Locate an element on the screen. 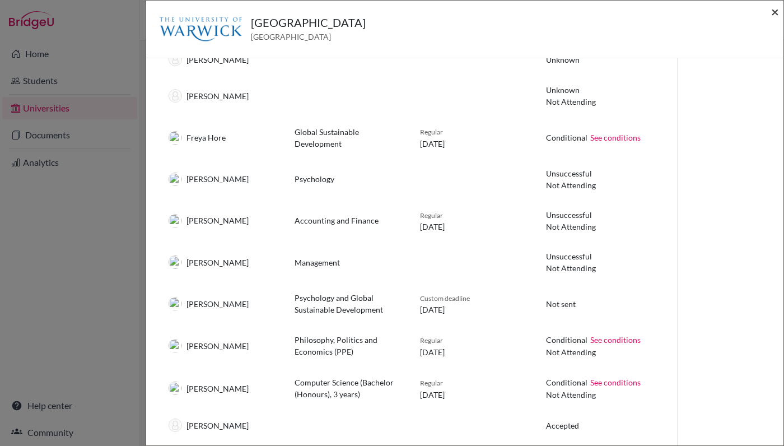  img: thumb_Fidan_Huseynova.jpg is located at coordinates (175, 262).